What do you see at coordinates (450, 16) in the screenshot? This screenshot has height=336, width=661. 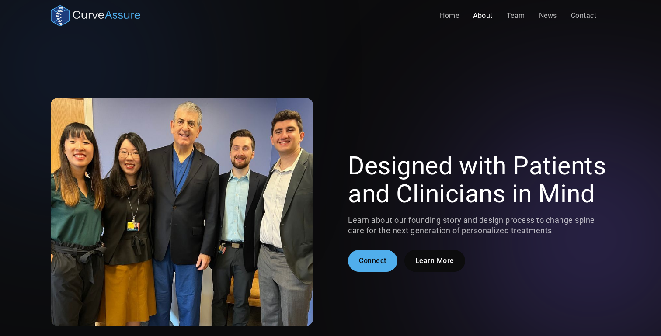 I see `a: Home` at bounding box center [450, 16].